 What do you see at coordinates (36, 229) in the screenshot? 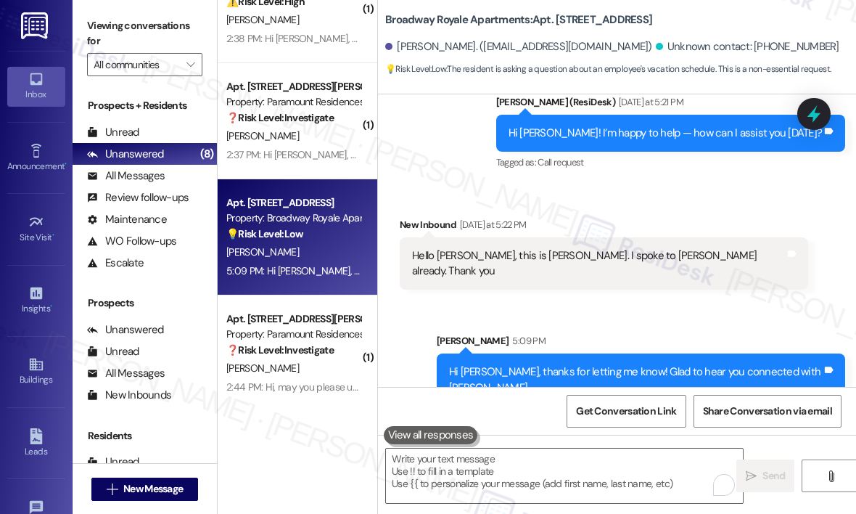
I see `a: Site Visit •` at bounding box center [36, 229].